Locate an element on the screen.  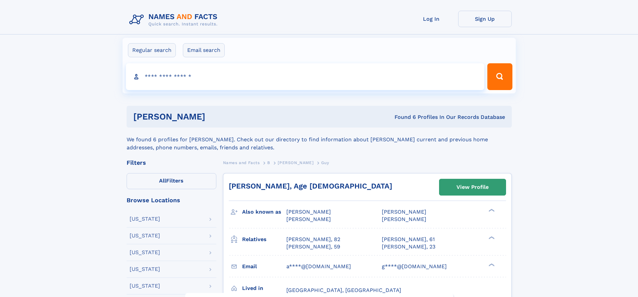
div: Filters is located at coordinates (172, 163).